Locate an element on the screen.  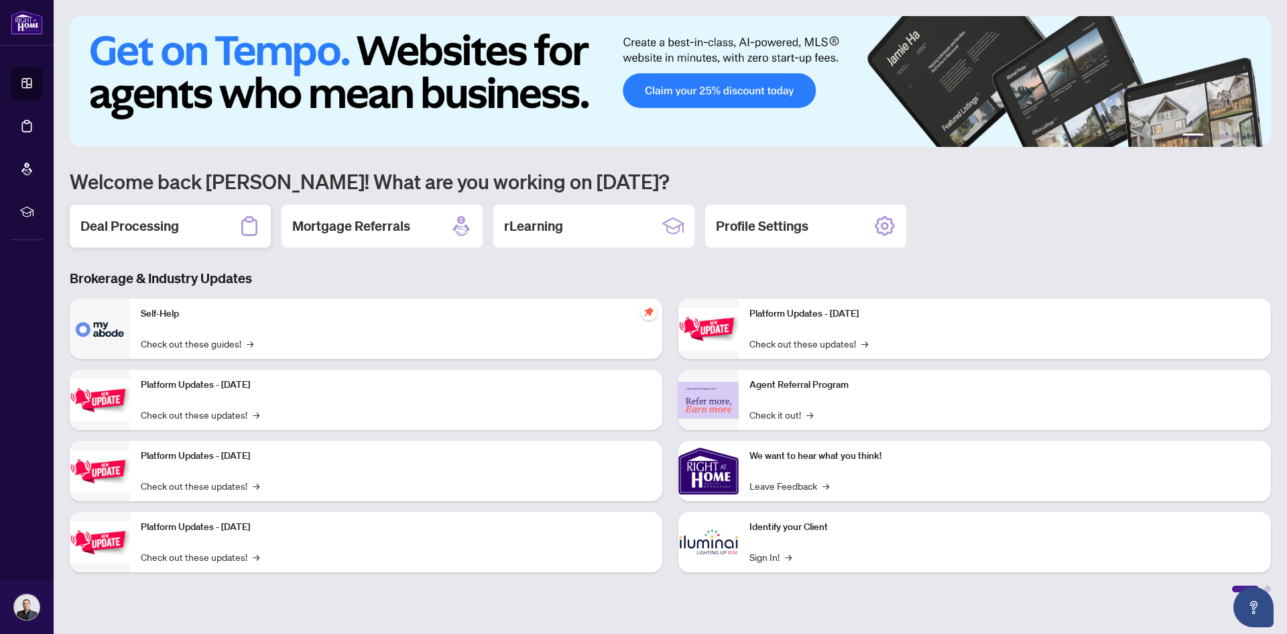
p: Self-Help is located at coordinates (396, 314).